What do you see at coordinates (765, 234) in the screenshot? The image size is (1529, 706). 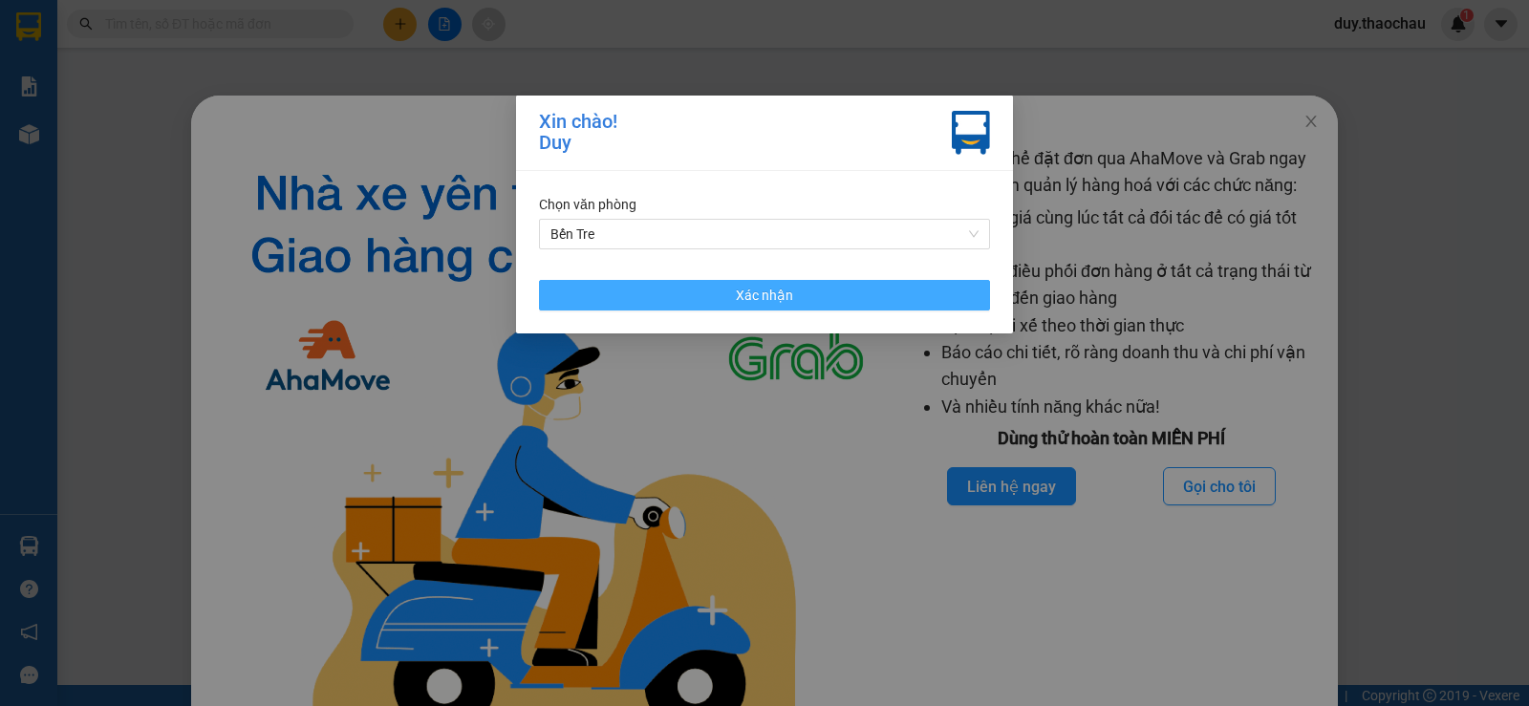 I see `span: Bến Tre` at bounding box center [765, 234].